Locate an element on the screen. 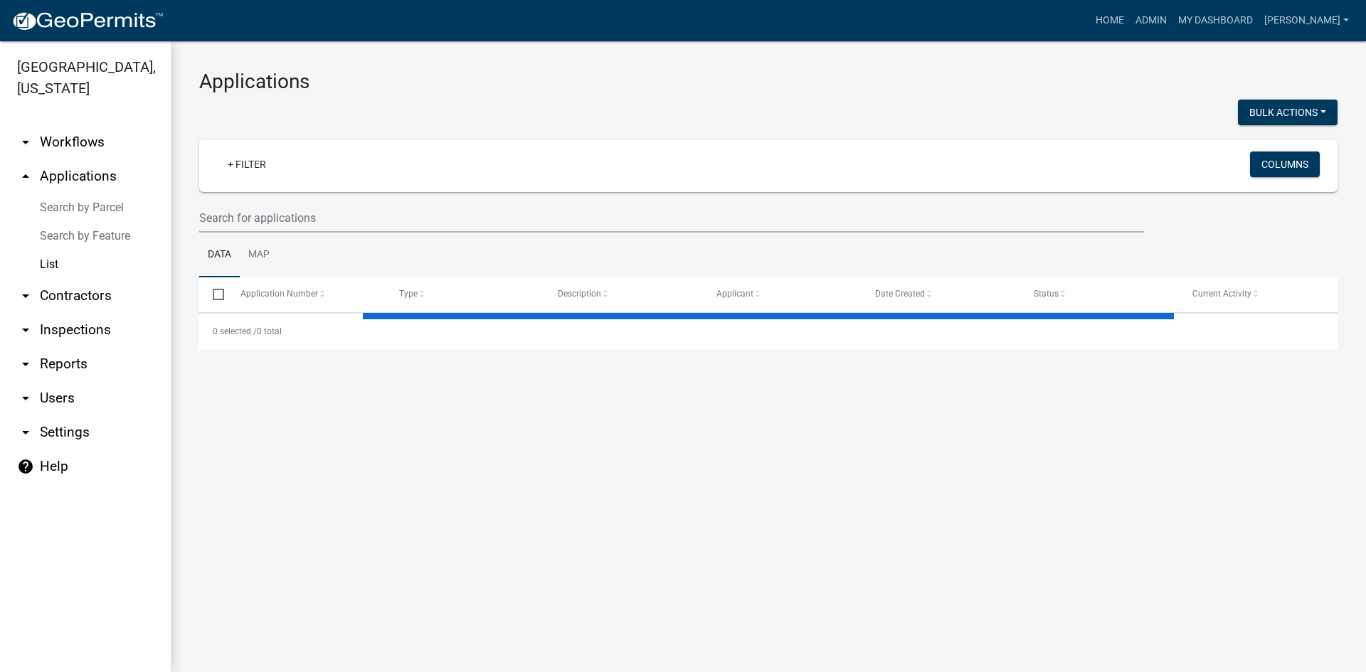 The image size is (1366, 672). div: 0 total is located at coordinates (768, 332).